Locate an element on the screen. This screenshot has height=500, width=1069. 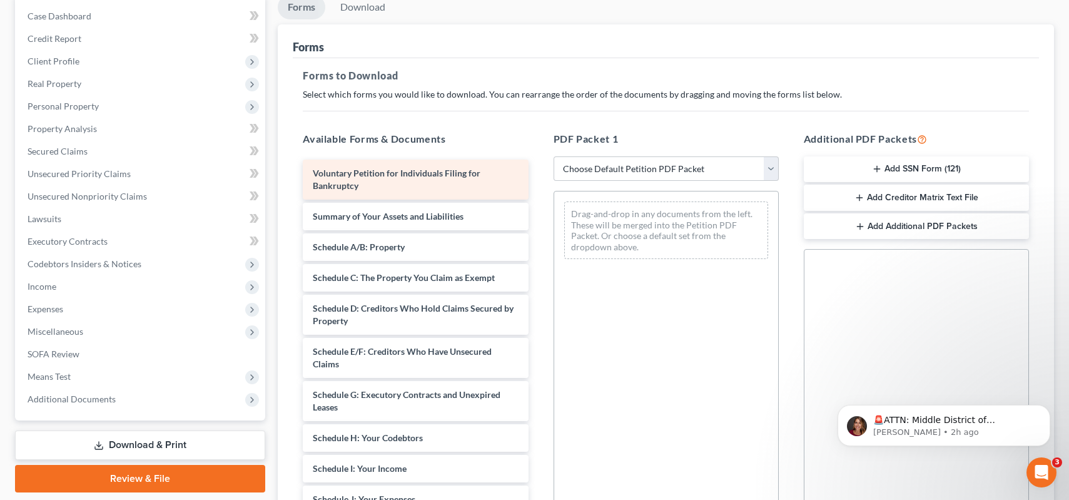
span: Schedule D: Creditors Who Hold Claims Secured by Property is located at coordinates (413, 314).